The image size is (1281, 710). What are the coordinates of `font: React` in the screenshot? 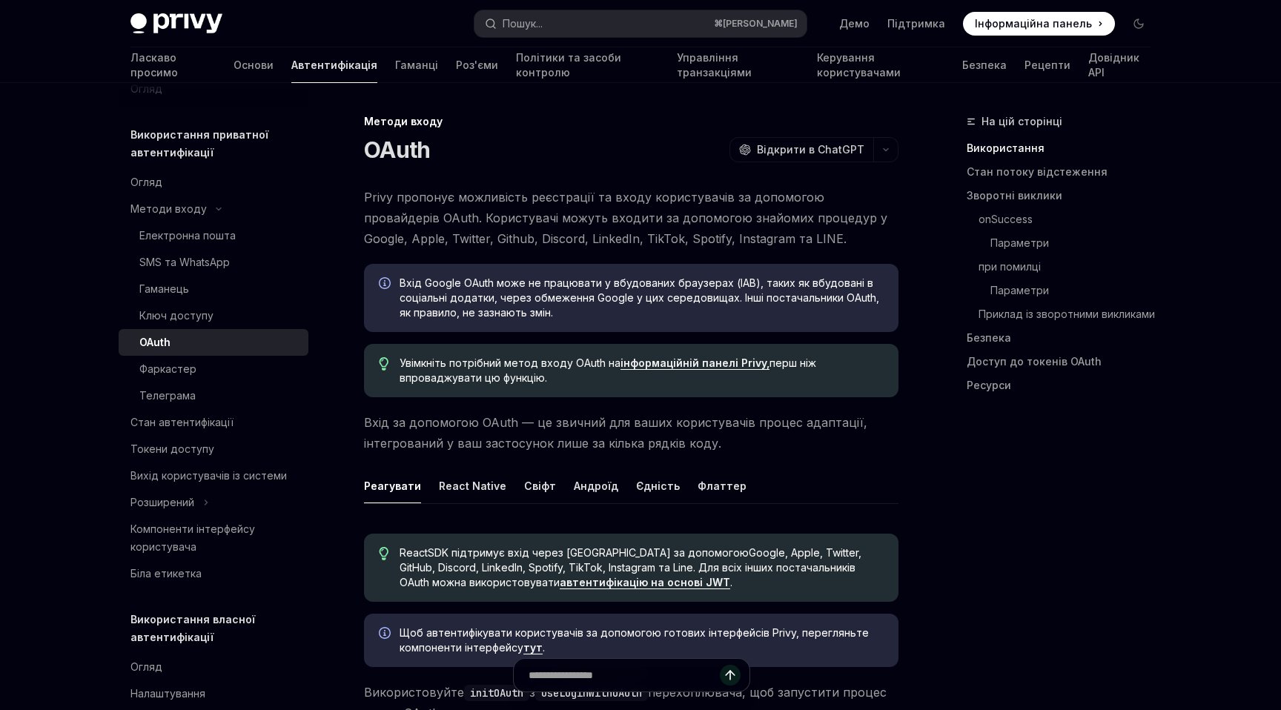 It's located at (414, 552).